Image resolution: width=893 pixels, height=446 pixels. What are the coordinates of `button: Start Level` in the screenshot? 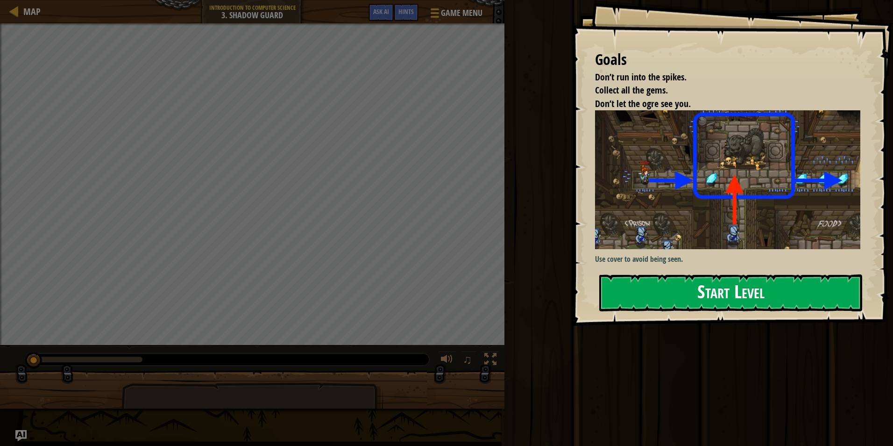 It's located at (731, 292).